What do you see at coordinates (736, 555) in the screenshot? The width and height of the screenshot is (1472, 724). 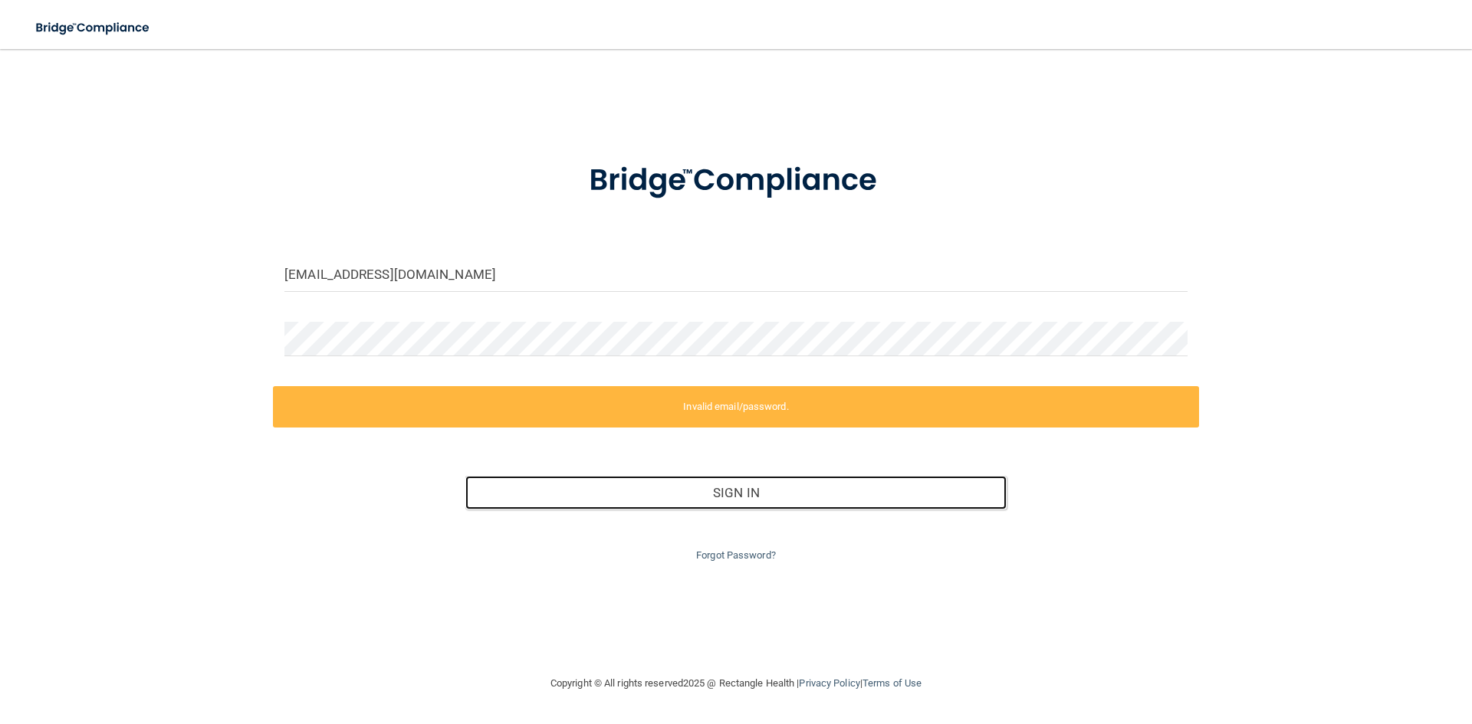 I see `a: Forgot Password?` at bounding box center [736, 555].